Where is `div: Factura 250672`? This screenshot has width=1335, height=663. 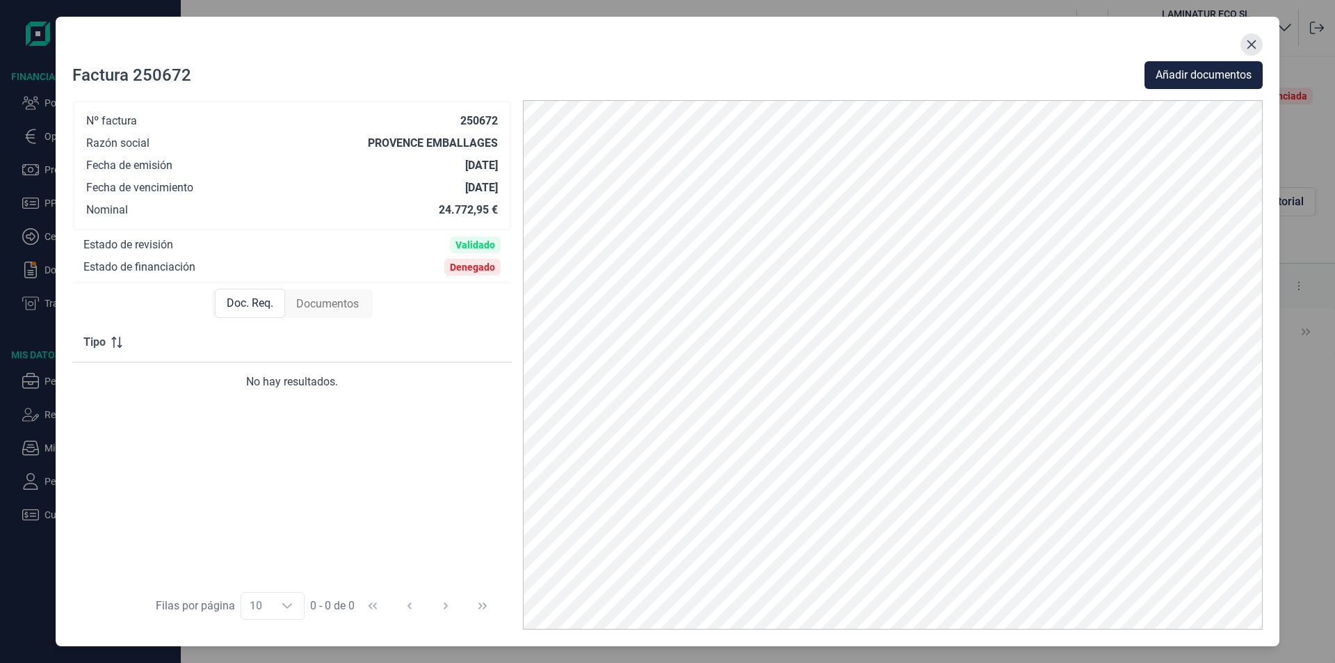 div: Factura 250672 is located at coordinates (131, 75).